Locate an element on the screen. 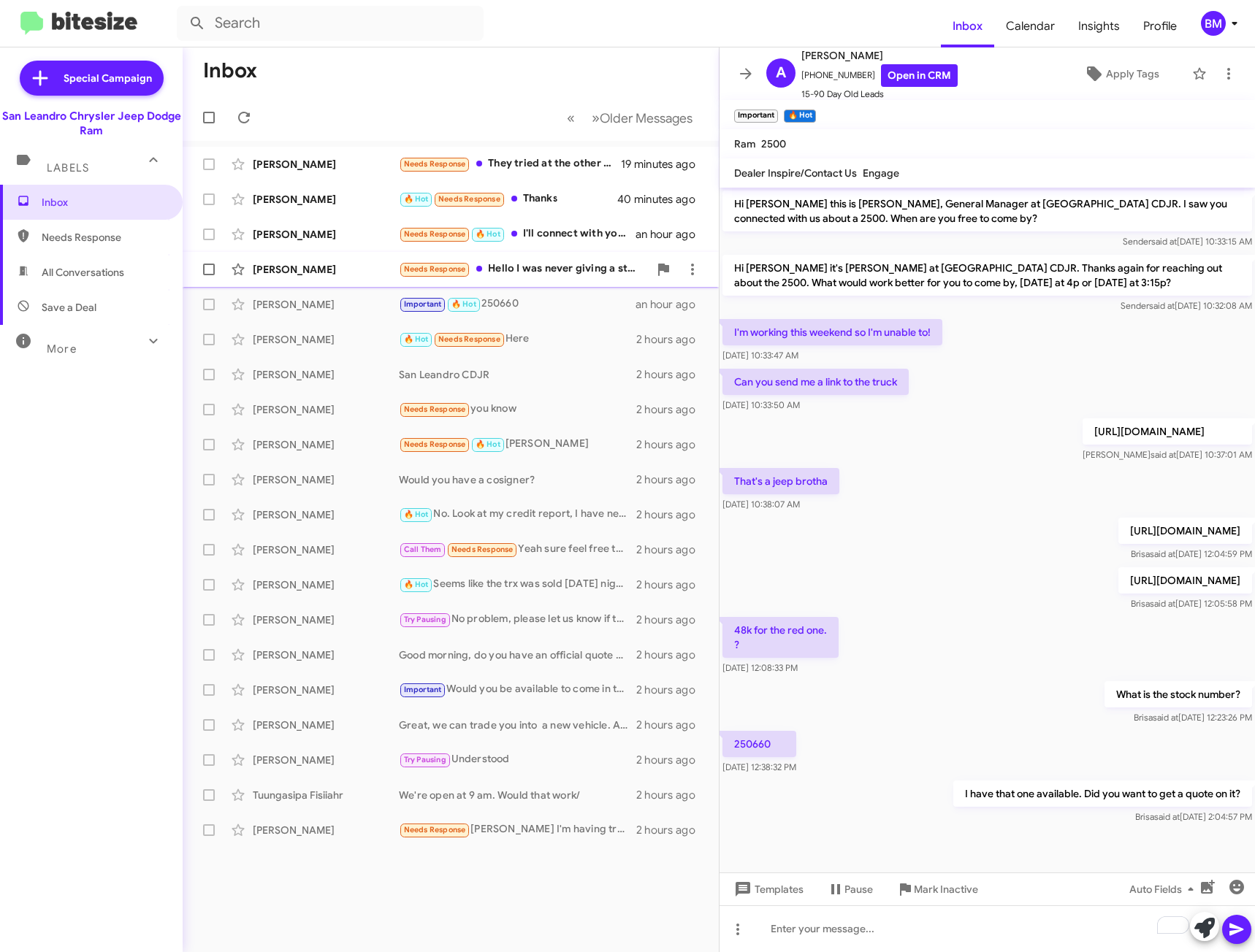 Image resolution: width=1255 pixels, height=952 pixels. span: All Conversations is located at coordinates (82, 272).